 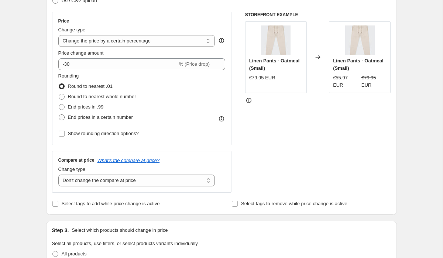 I want to click on span: €55.97 EUR, so click(x=340, y=81).